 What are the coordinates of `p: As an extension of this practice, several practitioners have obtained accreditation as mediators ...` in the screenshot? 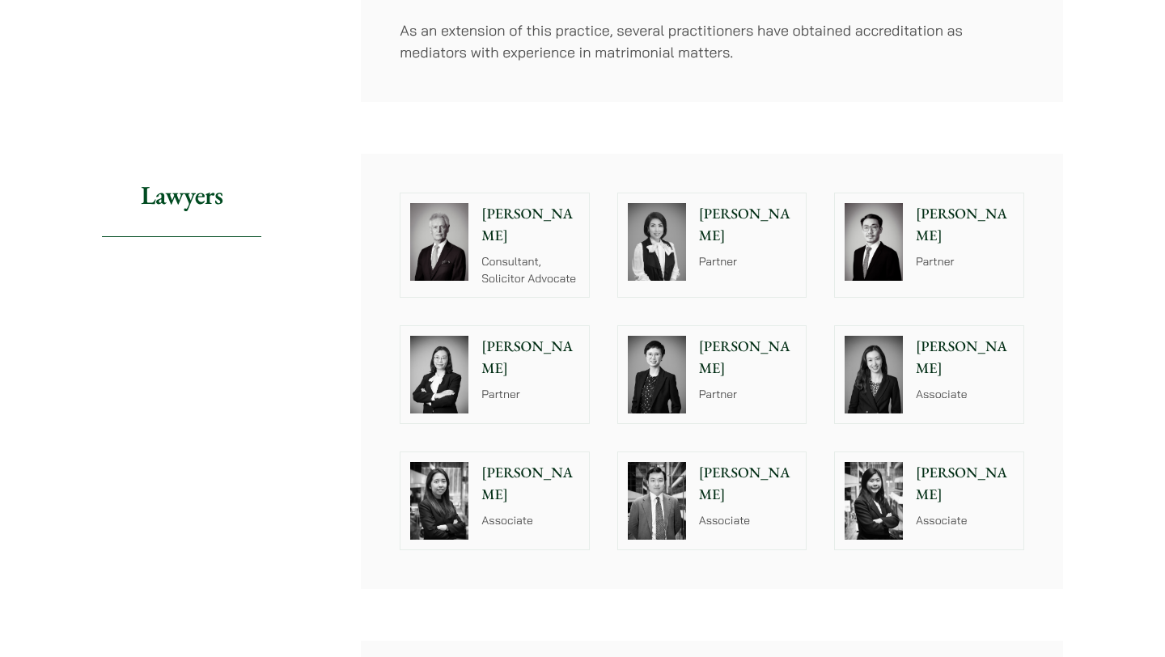 It's located at (712, 41).